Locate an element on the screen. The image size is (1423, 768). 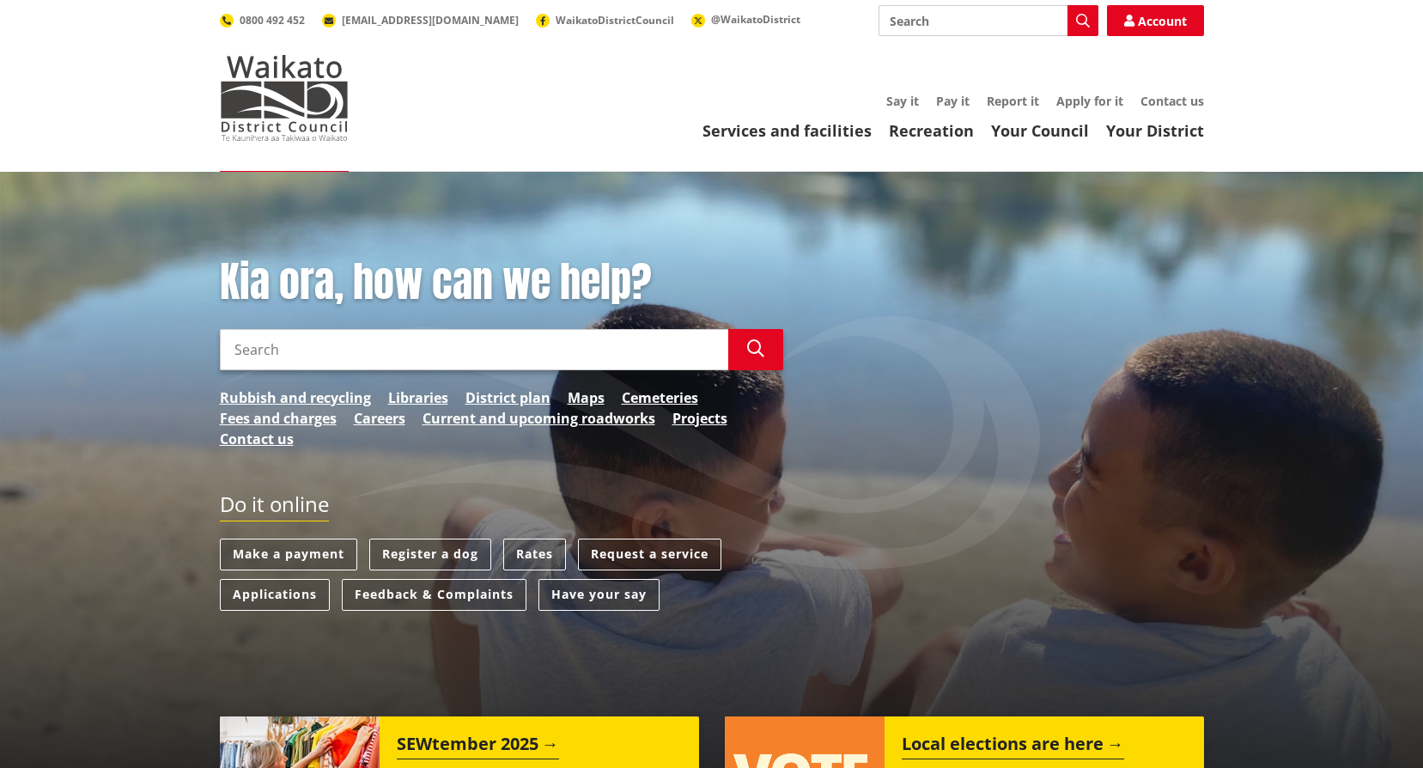
h2: Local elections are here is located at coordinates (1013, 746).